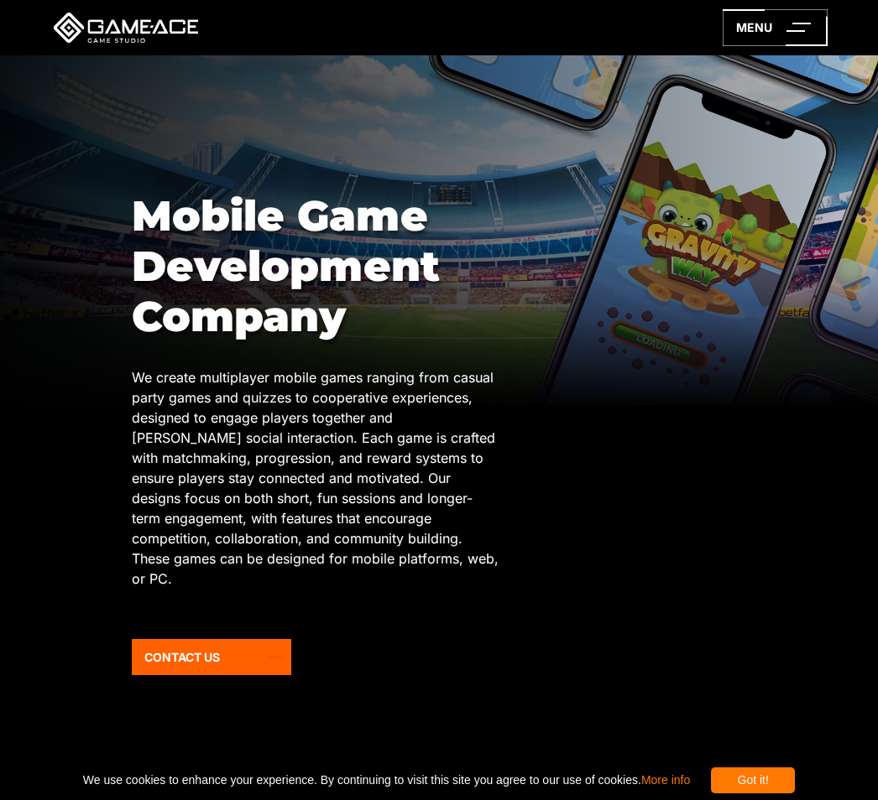 The image size is (878, 800). Describe the element at coordinates (315, 478) in the screenshot. I see `p: We create multiplayer mobile games ranging from casual party games and quizzes to cooperative exp...` at that location.